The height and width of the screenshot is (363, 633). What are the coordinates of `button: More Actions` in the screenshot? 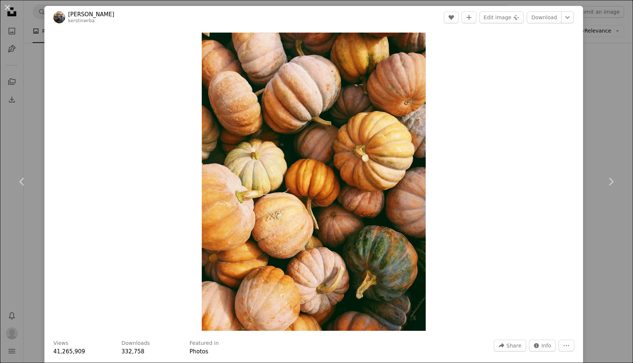 It's located at (566, 346).